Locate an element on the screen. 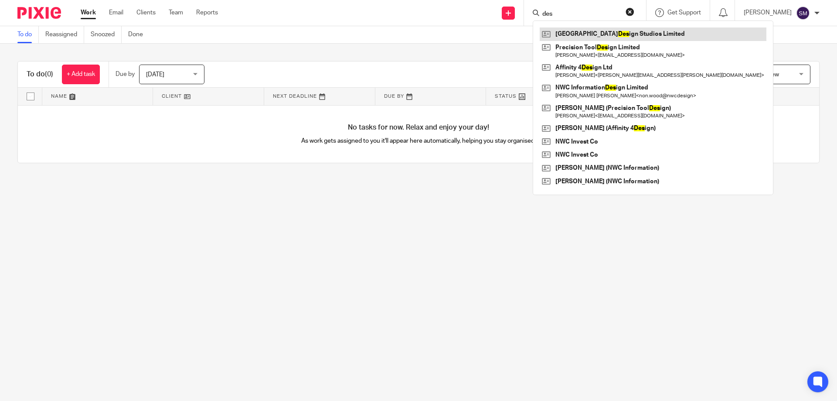 The image size is (837, 401). a: Reassigned is located at coordinates (65, 34).